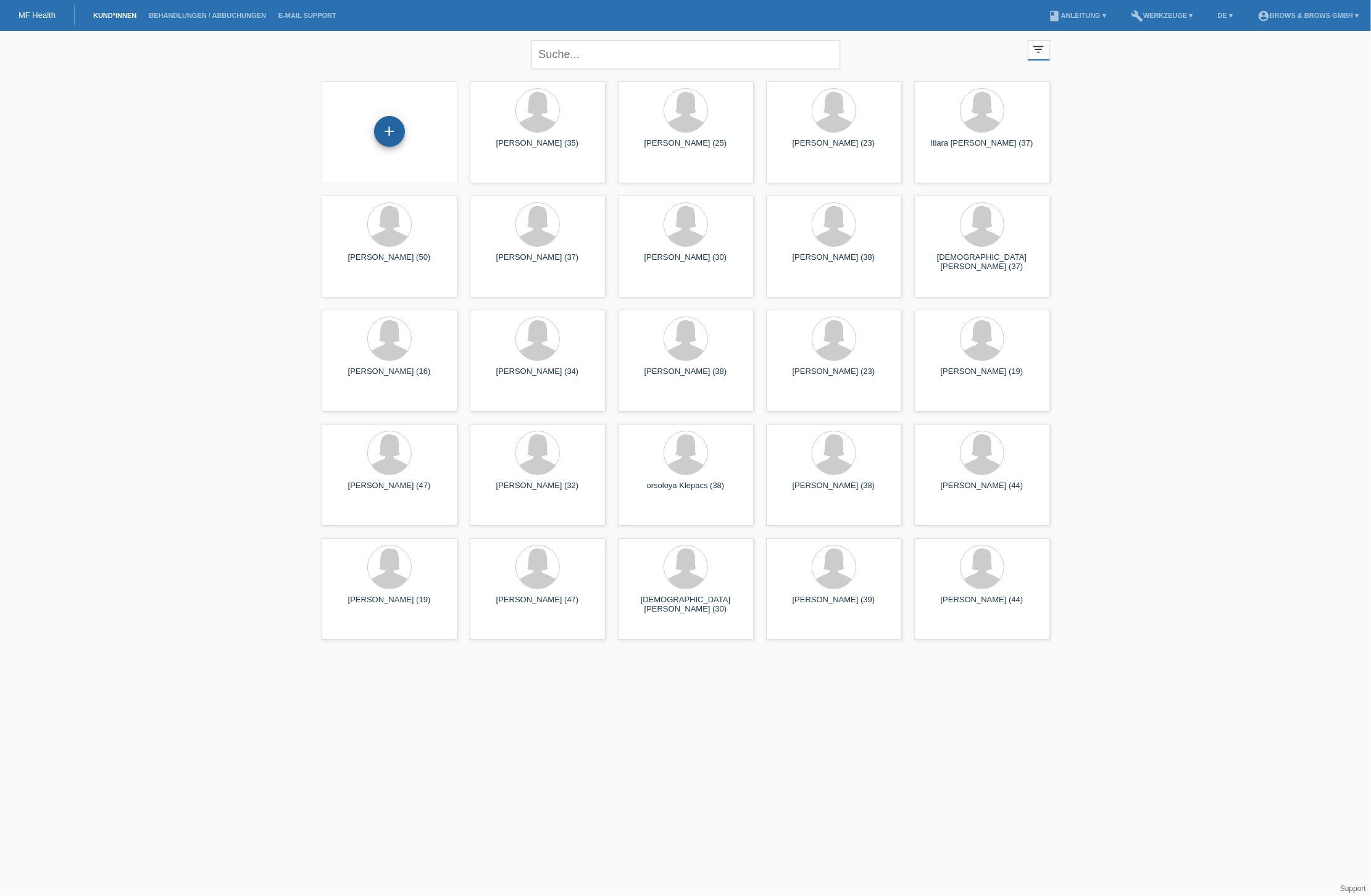 The height and width of the screenshot is (896, 1371). I want to click on a: Kund*innen, so click(114, 15).